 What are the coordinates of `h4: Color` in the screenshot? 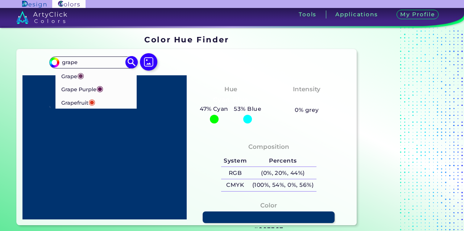 It's located at (268, 205).